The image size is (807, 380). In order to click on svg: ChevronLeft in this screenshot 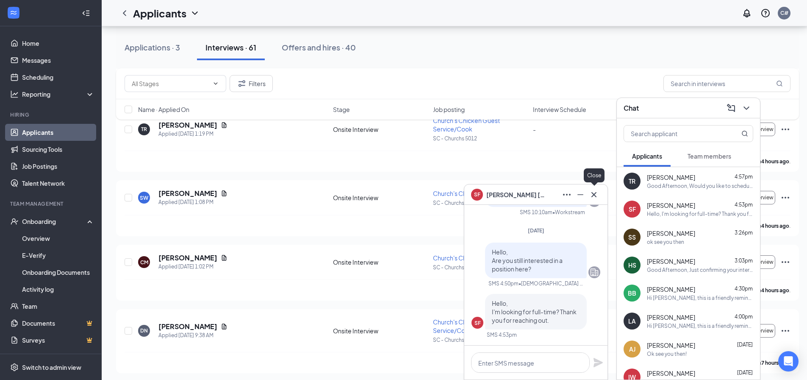, I will do `click(125, 13)`.